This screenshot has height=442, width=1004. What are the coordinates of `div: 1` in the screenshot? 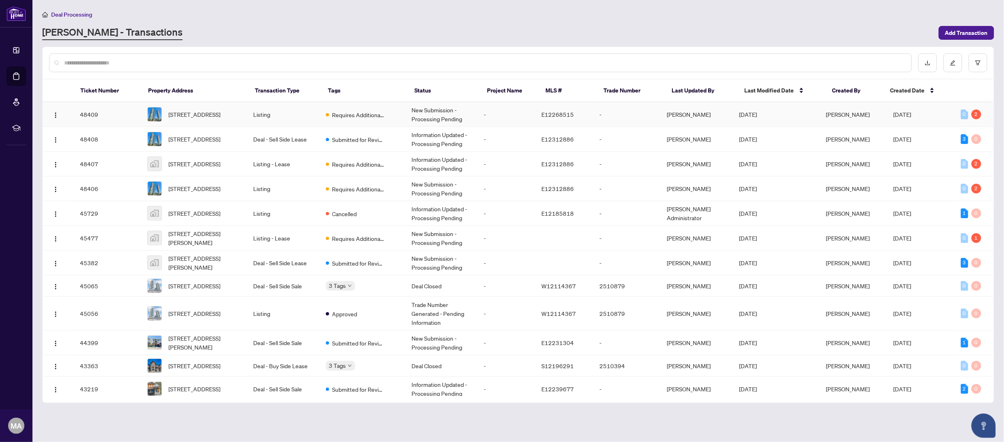 It's located at (965, 343).